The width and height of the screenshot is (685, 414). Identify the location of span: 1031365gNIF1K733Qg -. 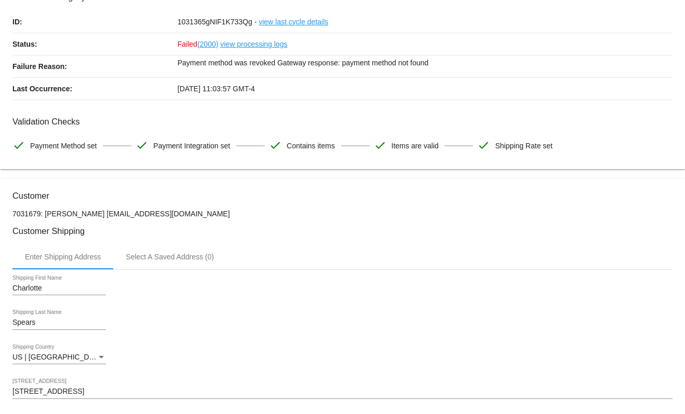
(217, 22).